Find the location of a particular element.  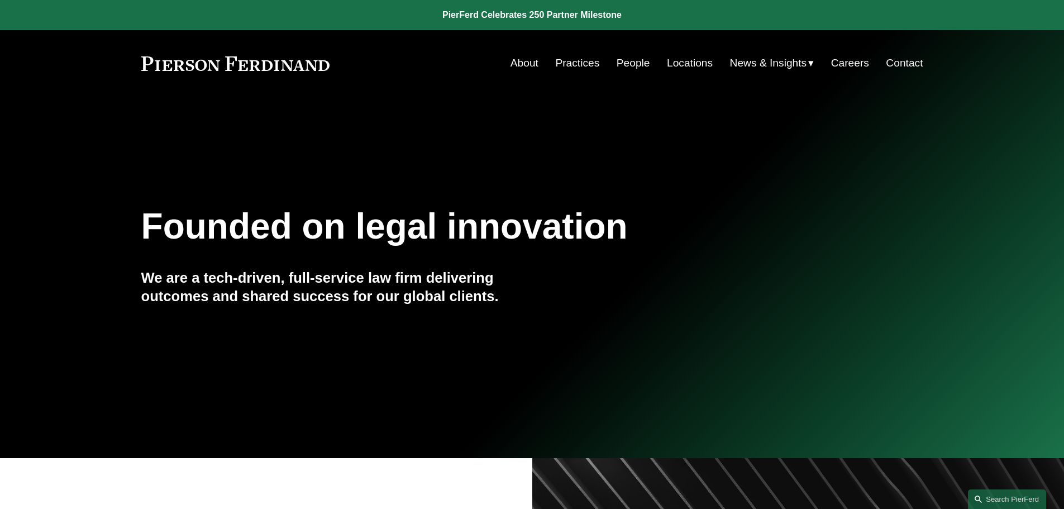

span: News & Insights is located at coordinates (768, 63).